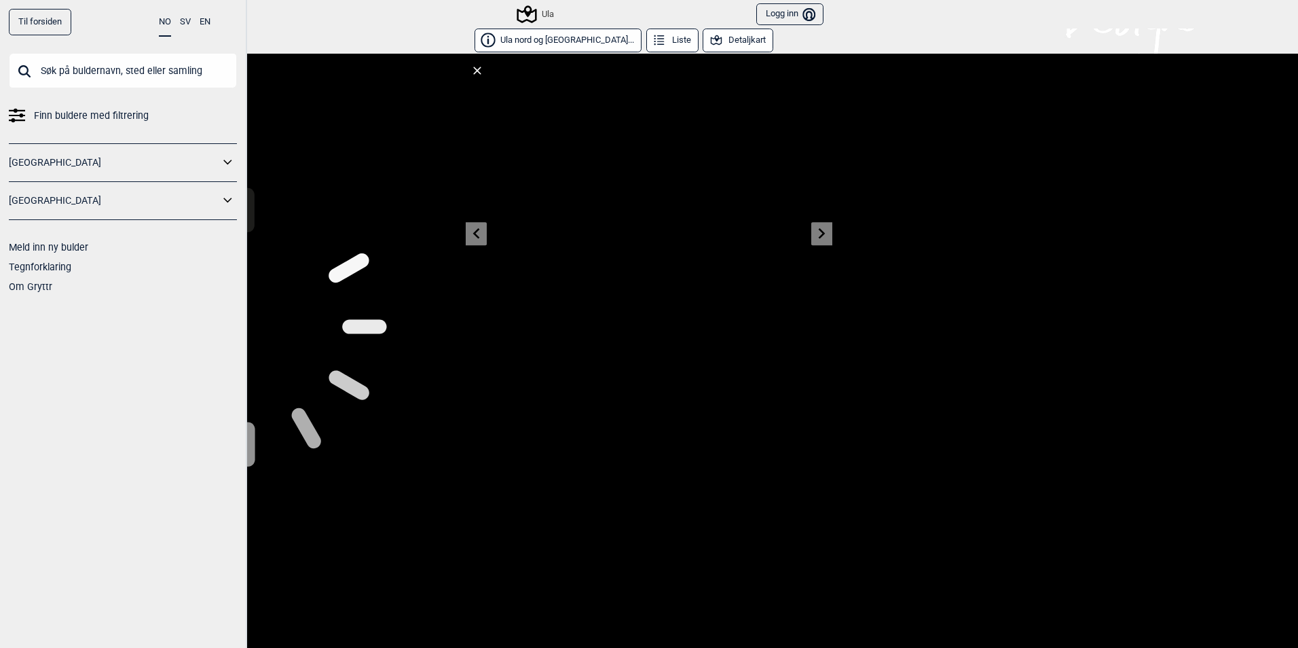 This screenshot has height=648, width=1298. What do you see at coordinates (123, 71) in the screenshot?
I see `input: Søk på buldernavn, sted eller samling` at bounding box center [123, 71].